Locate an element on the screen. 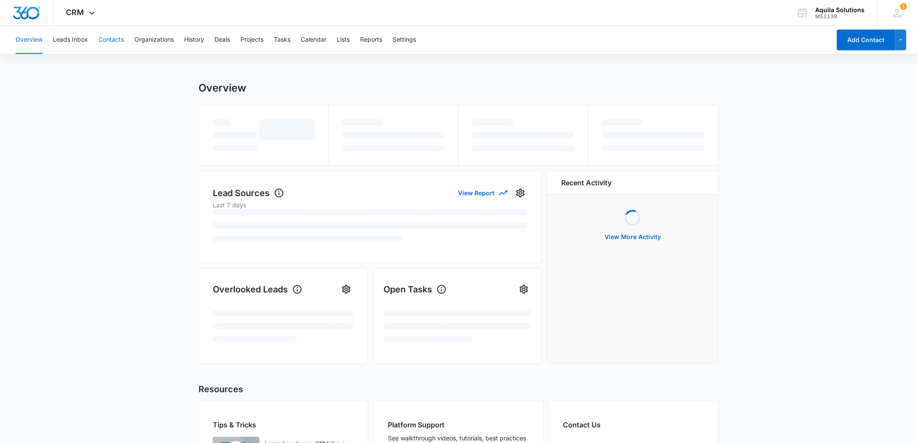 The height and width of the screenshot is (443, 917). span: 1 is located at coordinates (904, 7).